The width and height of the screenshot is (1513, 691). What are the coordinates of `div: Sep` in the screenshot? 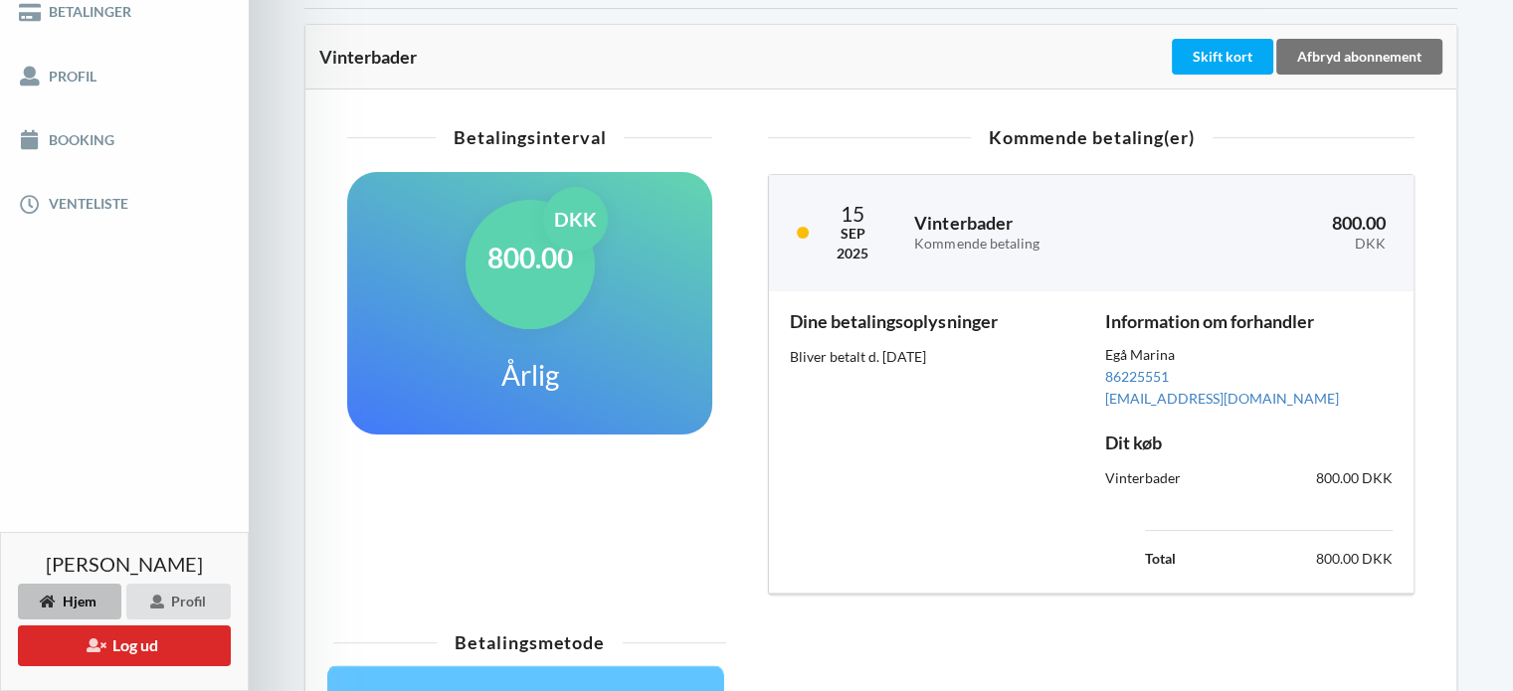 It's located at (853, 234).